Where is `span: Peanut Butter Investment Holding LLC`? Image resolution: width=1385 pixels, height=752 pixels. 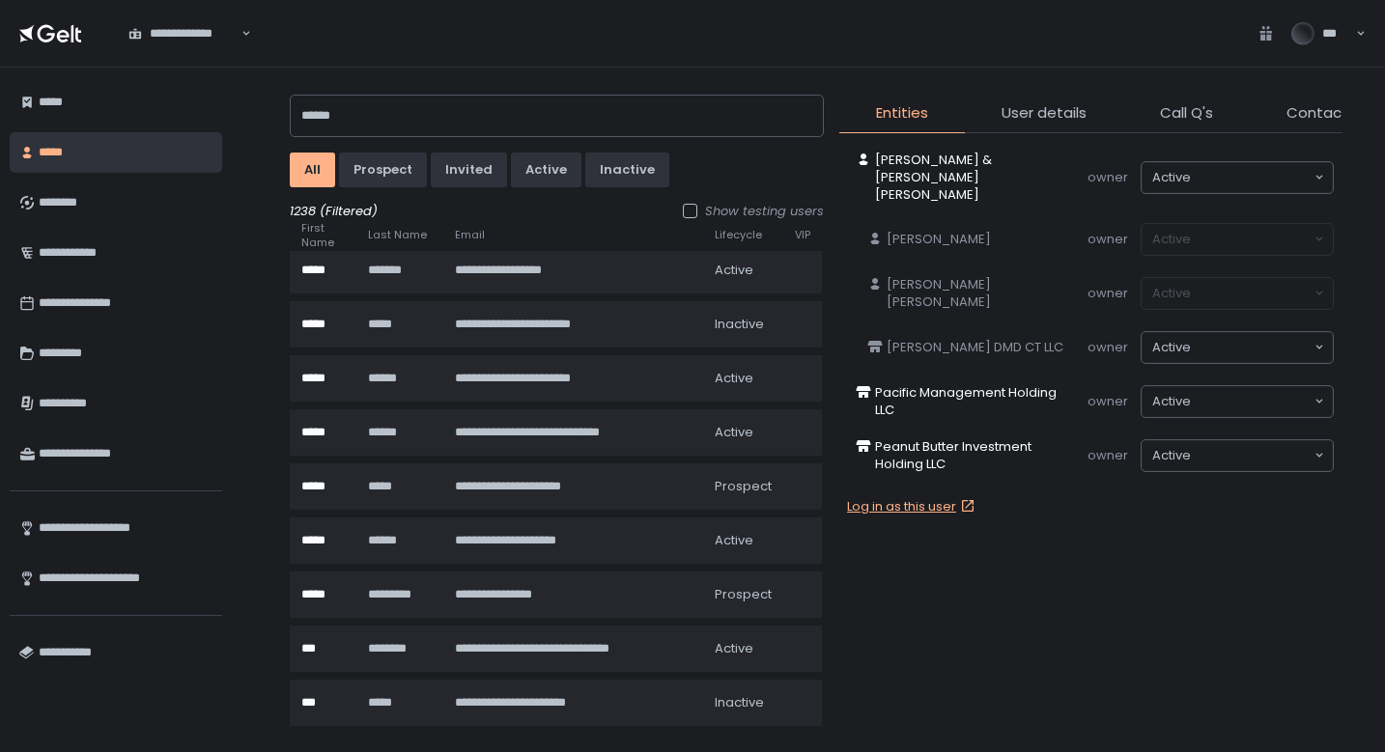
span: Peanut Butter Investment Holding LLC is located at coordinates (976, 456).